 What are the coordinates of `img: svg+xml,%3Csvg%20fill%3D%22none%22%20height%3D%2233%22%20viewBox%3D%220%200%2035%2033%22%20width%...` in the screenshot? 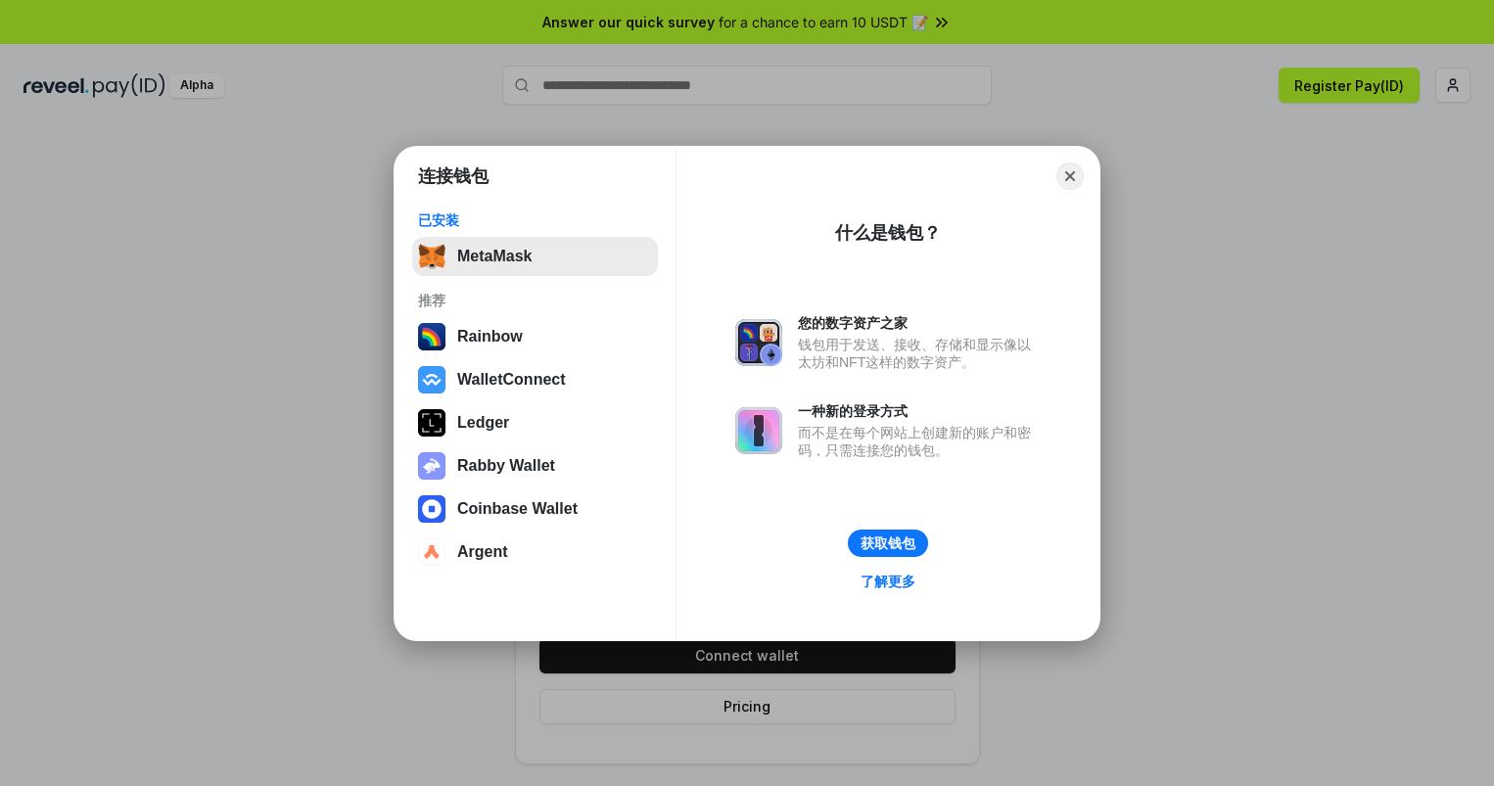 It's located at (432, 256).